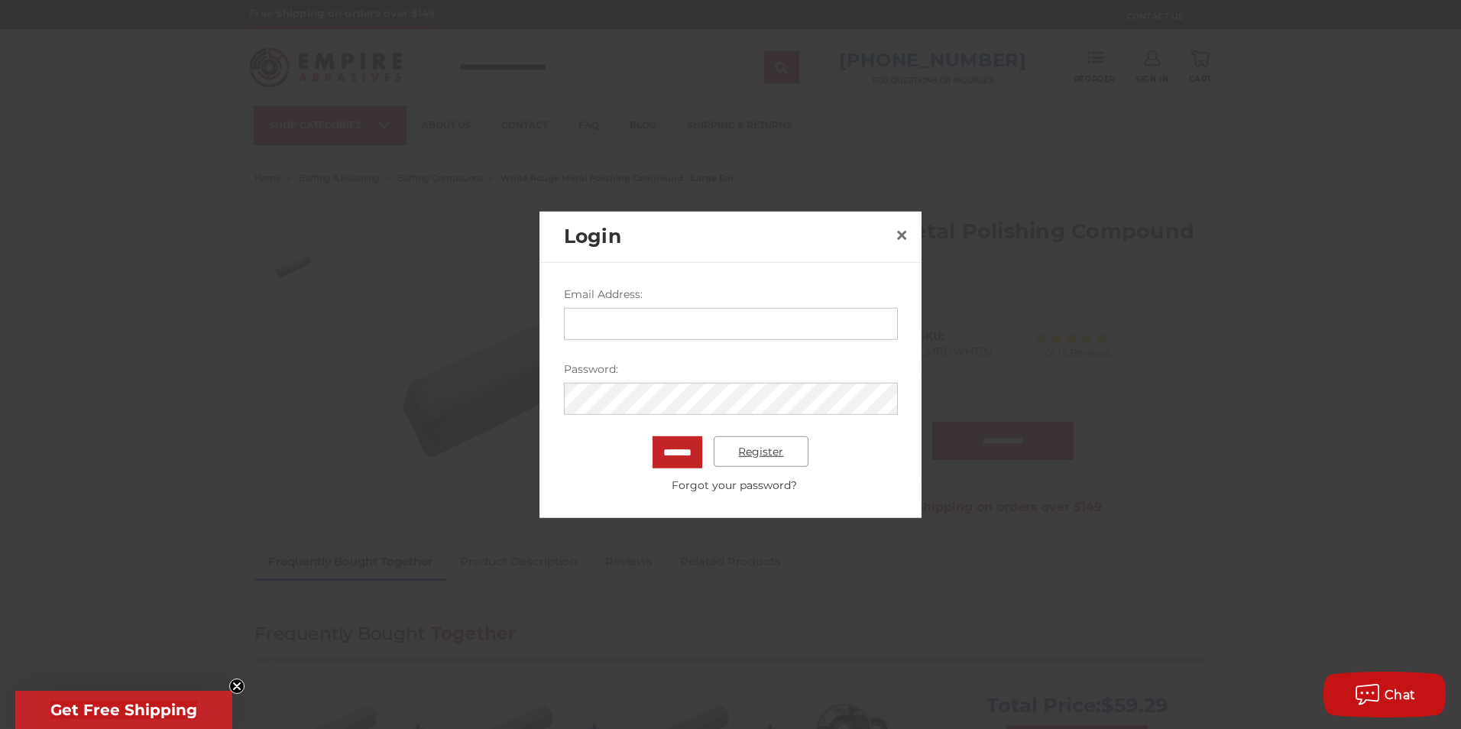 The width and height of the screenshot is (1461, 729). Describe the element at coordinates (124, 710) in the screenshot. I see `span: Get Free Shipping` at that location.